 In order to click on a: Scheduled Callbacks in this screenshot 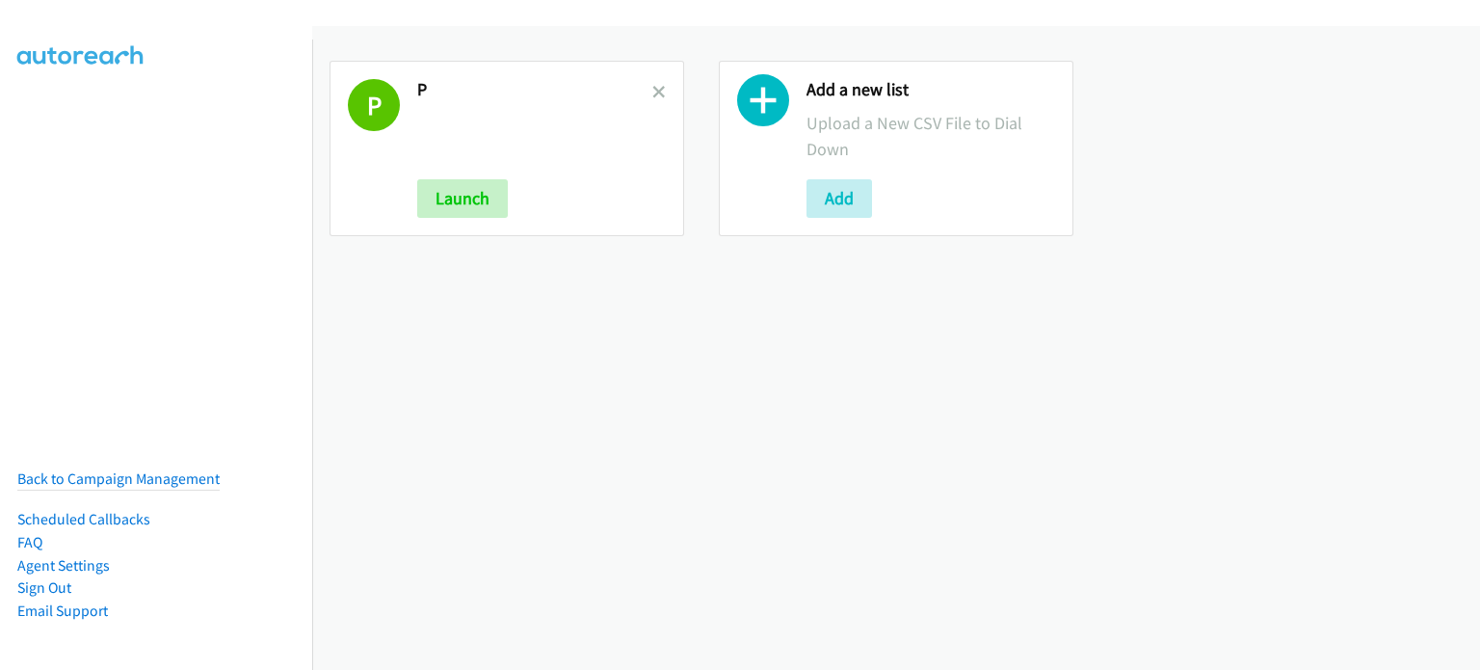, I will do `click(84, 518)`.